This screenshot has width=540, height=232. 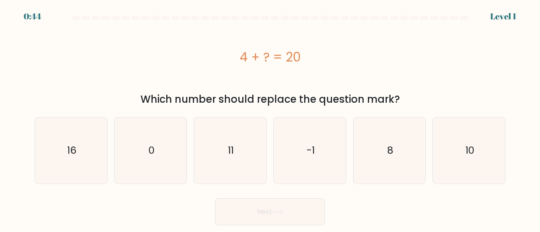 I want to click on div: Which number should replace the question mark?, so click(x=270, y=100).